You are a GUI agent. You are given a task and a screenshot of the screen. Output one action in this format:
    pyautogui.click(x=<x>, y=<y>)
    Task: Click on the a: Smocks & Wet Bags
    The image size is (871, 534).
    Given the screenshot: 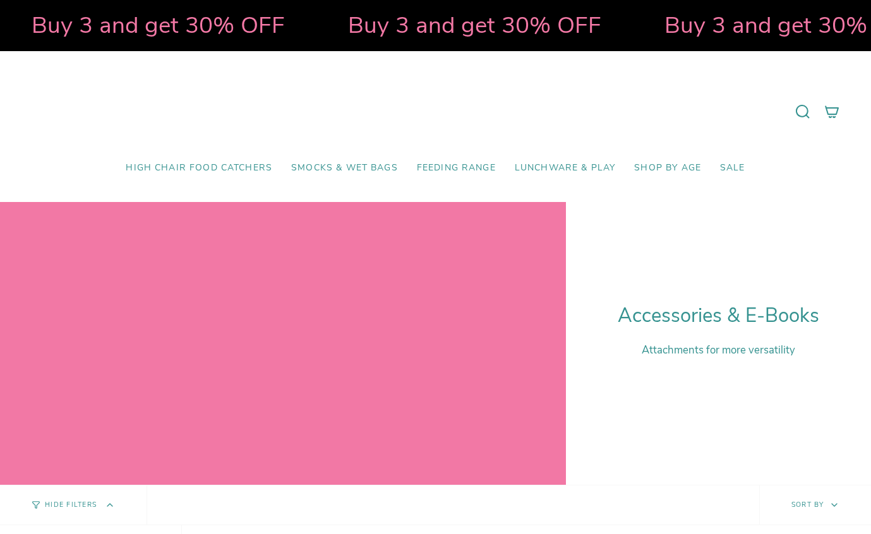 What is the action you would take?
    pyautogui.click(x=344, y=168)
    